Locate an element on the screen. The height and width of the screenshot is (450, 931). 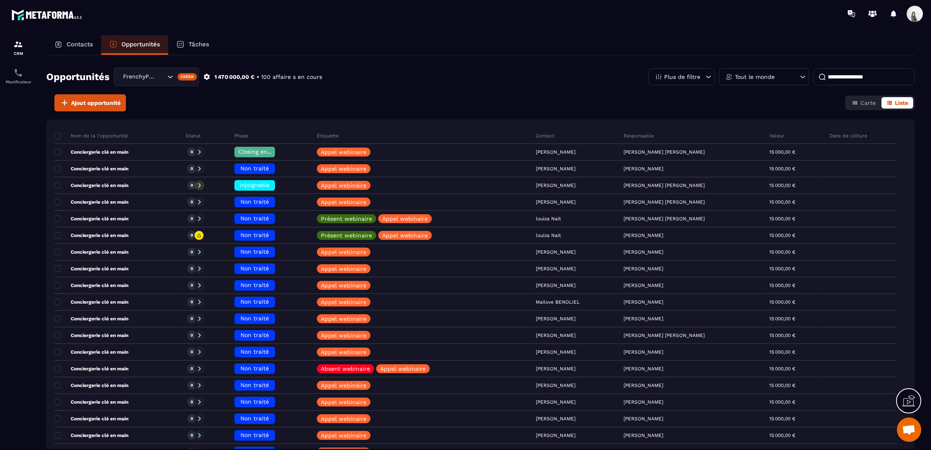
p: Opportunités is located at coordinates (141, 44).